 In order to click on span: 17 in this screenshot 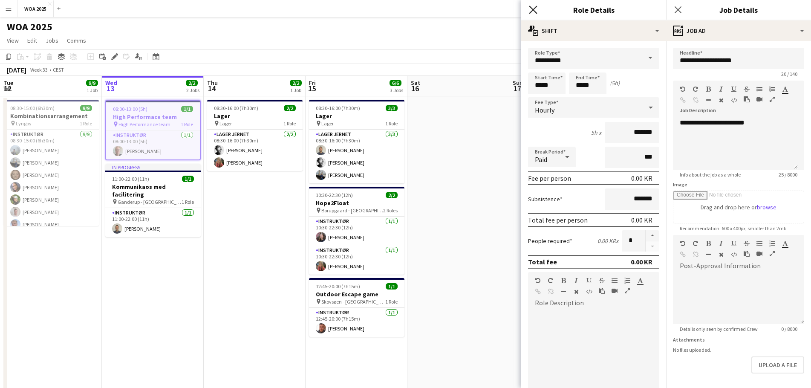, I will do `click(517, 88)`.